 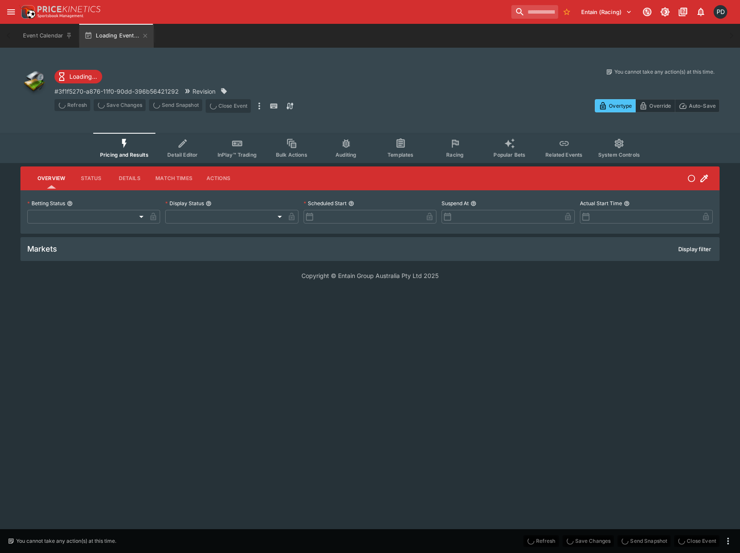 I want to click on span: Pricing and Results, so click(x=124, y=155).